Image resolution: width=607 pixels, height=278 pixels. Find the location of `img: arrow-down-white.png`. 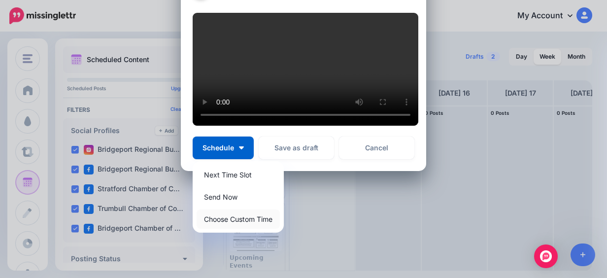

img: arrow-down-white.png is located at coordinates (242, 148).